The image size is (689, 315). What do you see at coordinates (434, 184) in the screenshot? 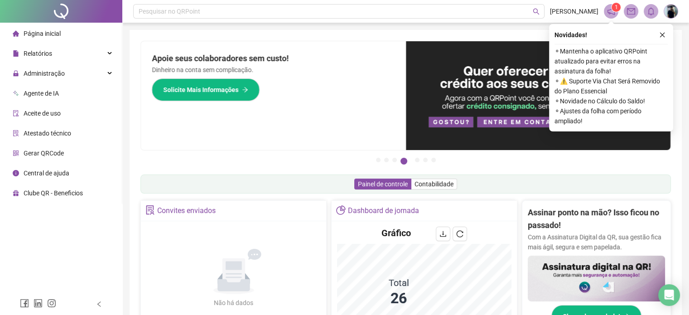
I see `span: Contabilidade` at bounding box center [434, 184].